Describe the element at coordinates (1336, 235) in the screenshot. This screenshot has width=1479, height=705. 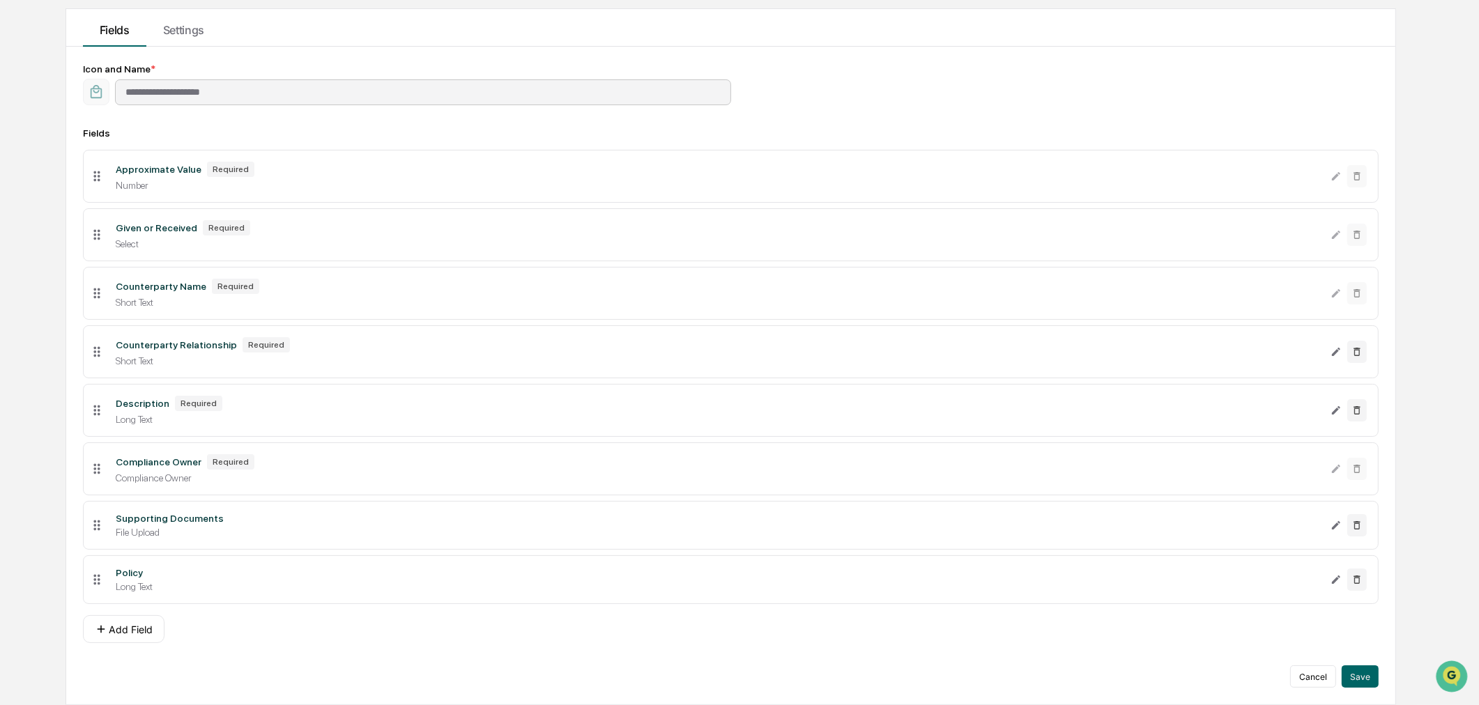
I see `button: Edit Given or Received field` at that location.